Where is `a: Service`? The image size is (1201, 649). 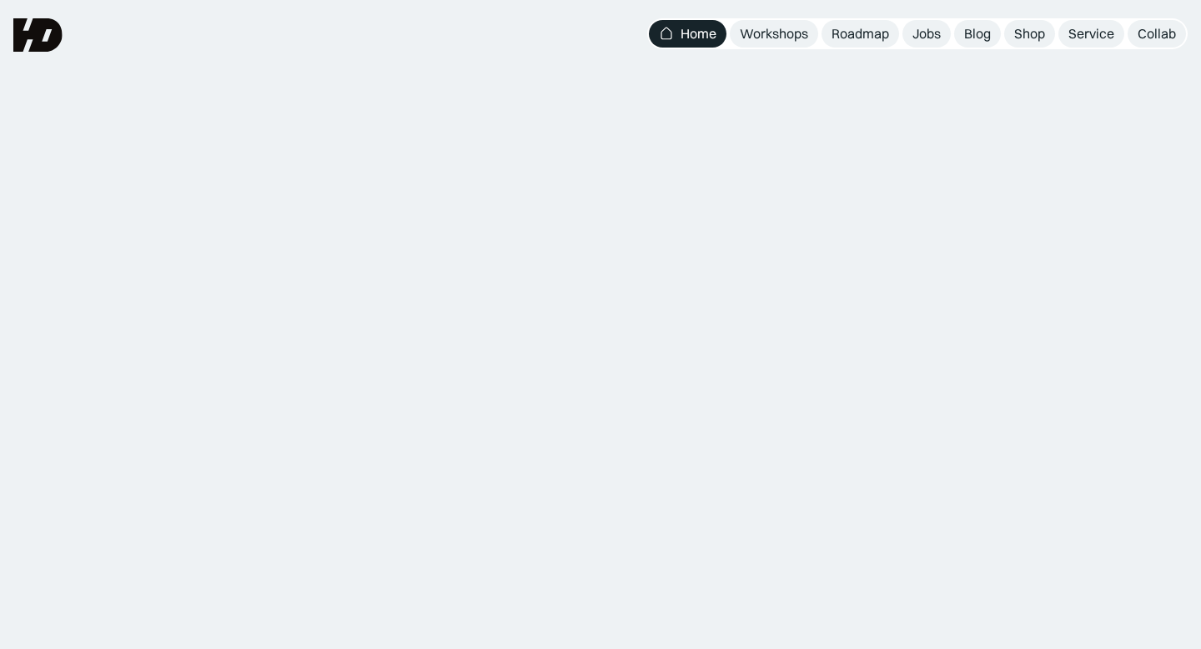 a: Service is located at coordinates (1091, 33).